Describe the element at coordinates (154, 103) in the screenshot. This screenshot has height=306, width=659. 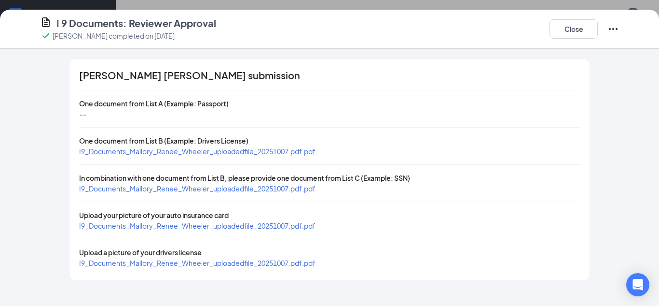
I see `span: One document from List A (Example: Passport)` at that location.